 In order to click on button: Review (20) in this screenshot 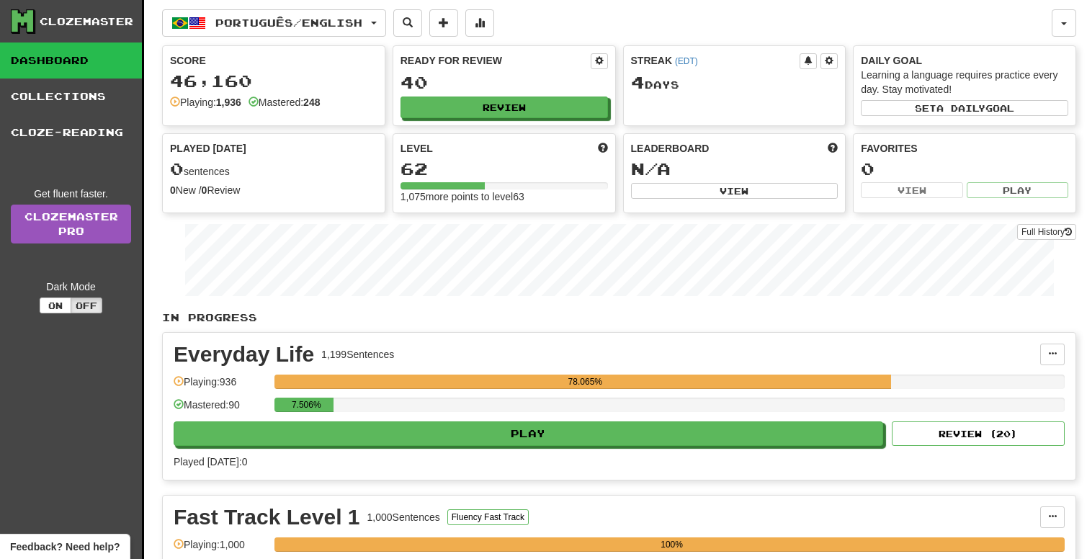, I will do `click(978, 434)`.